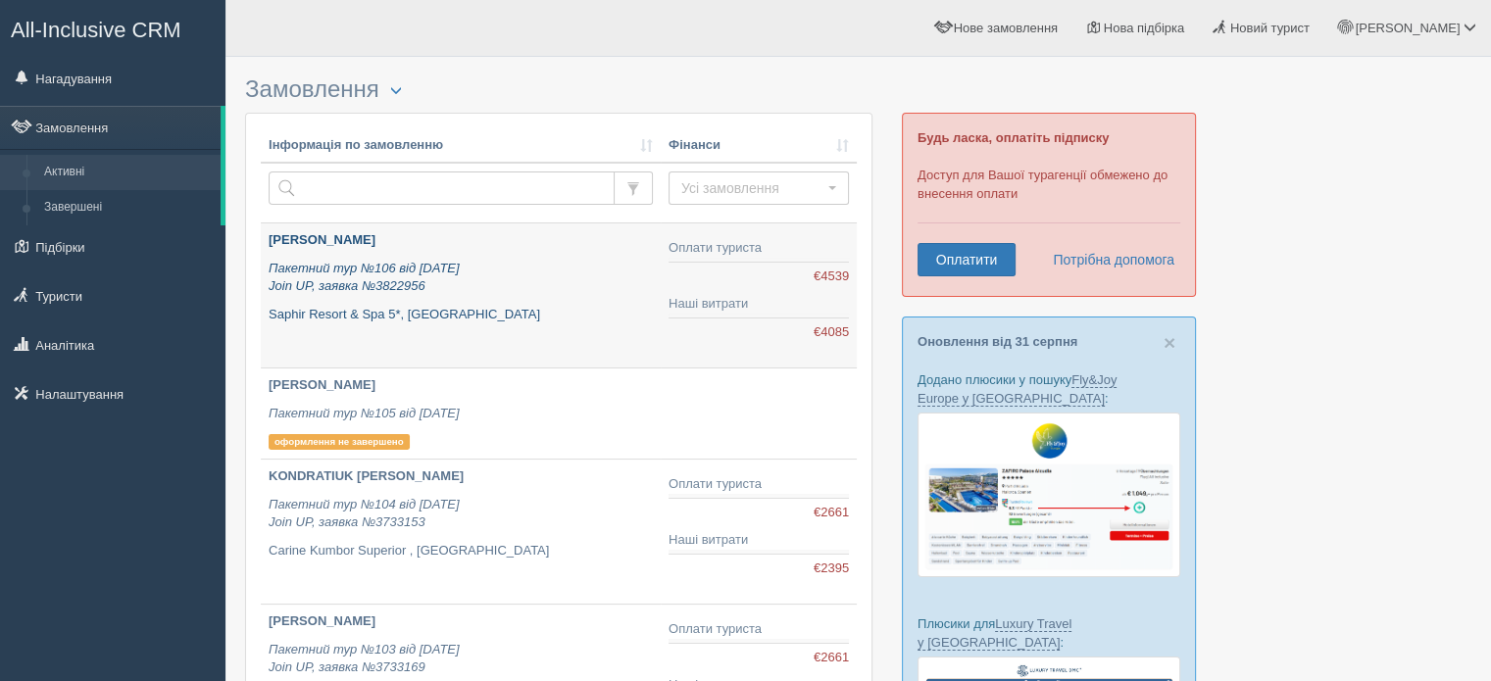  I want to click on a: Фінанси, so click(759, 145).